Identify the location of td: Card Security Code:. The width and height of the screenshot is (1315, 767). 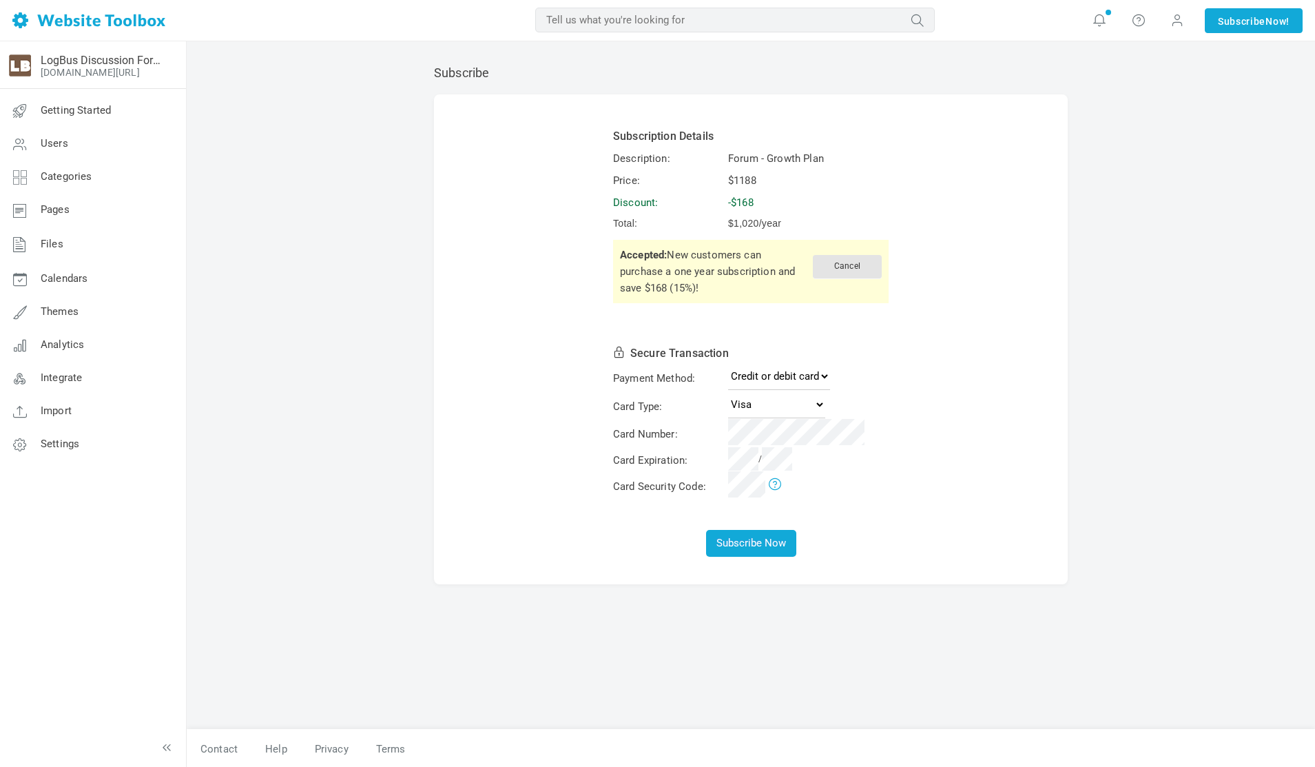
(668, 486).